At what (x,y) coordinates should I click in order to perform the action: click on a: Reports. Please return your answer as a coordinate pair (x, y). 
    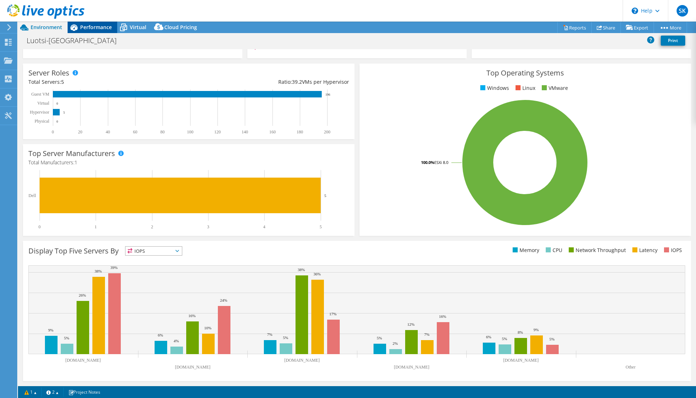
    Looking at the image, I should click on (575, 27).